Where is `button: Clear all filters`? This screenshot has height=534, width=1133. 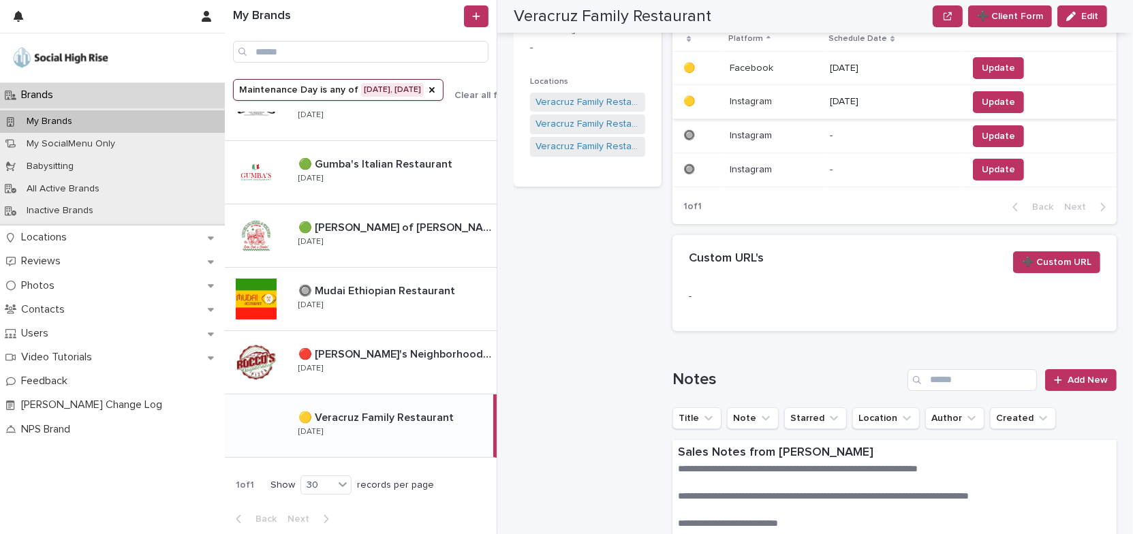
button: Clear all filters is located at coordinates (481, 95).